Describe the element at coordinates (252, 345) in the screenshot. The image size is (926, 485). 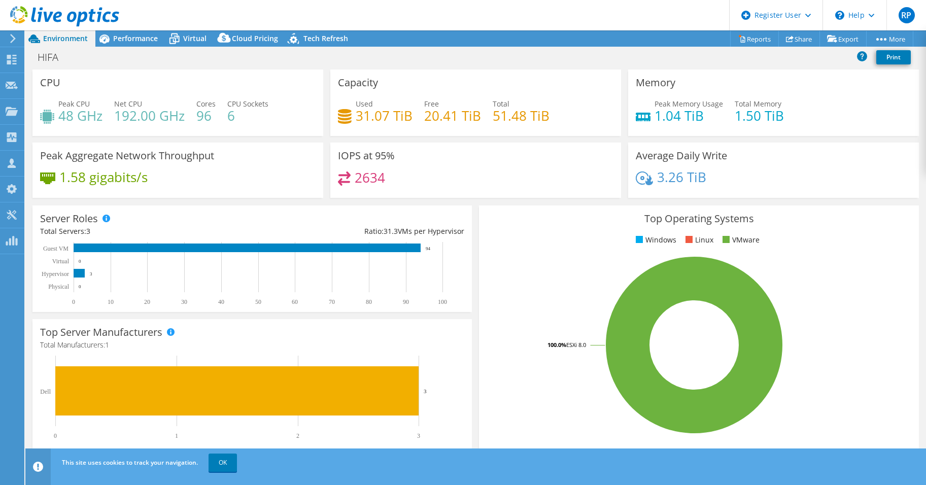
I see `h4: Total Manufacturers:` at that location.